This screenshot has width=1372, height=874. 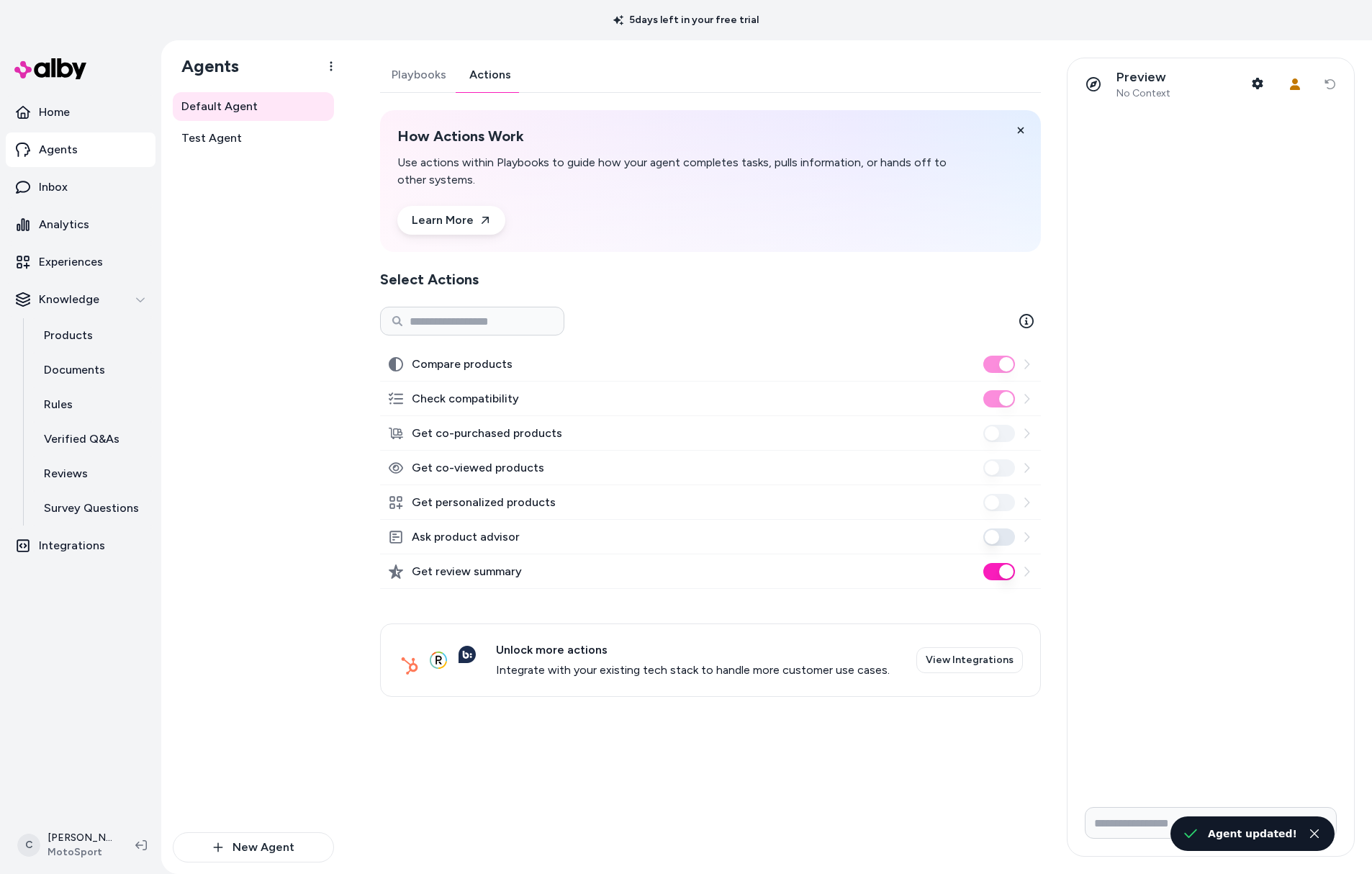 I want to click on button: Close toast, so click(x=1314, y=834).